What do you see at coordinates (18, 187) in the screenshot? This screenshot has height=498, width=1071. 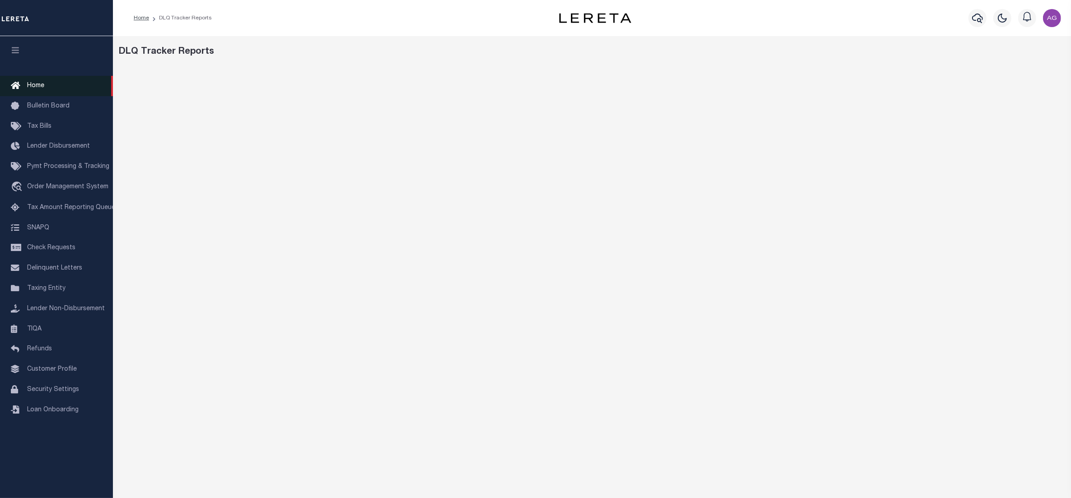 I see `i: travel_explore` at bounding box center [18, 187].